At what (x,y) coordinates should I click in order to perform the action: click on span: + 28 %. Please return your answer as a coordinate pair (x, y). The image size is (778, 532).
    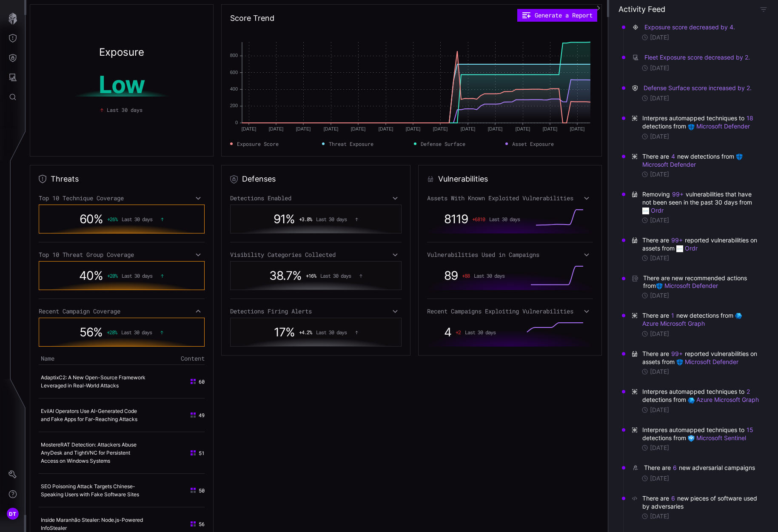
    Looking at the image, I should click on (112, 332).